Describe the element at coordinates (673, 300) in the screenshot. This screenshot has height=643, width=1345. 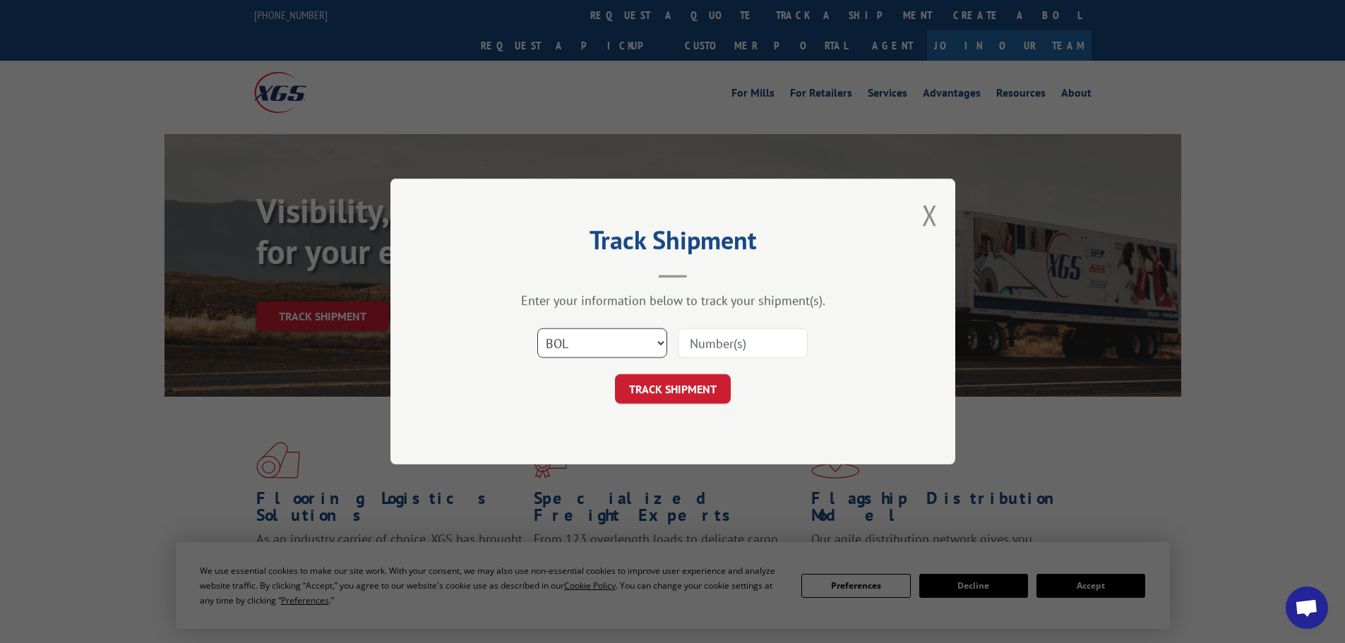
I see `div: Enter your information below to track your shipment(s).` at that location.